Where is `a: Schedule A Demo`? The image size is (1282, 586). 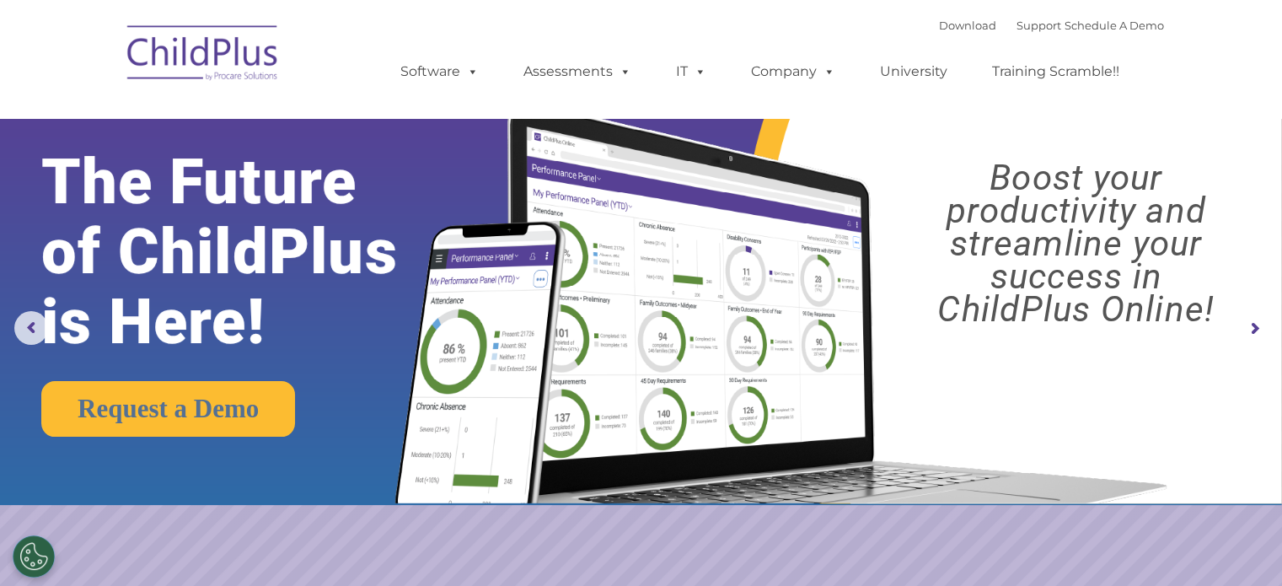 a: Schedule A Demo is located at coordinates (1114, 25).